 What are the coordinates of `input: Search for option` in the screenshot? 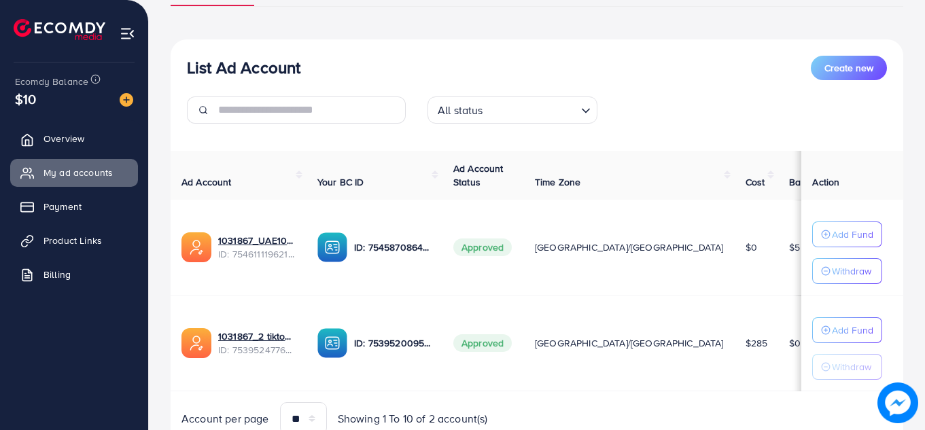 It's located at (532, 109).